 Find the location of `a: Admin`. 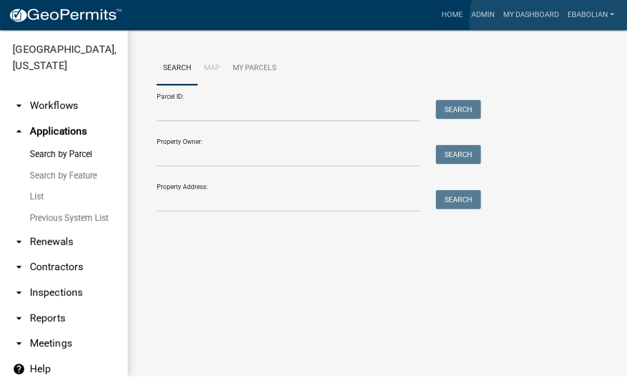

a: Admin is located at coordinates (483, 15).